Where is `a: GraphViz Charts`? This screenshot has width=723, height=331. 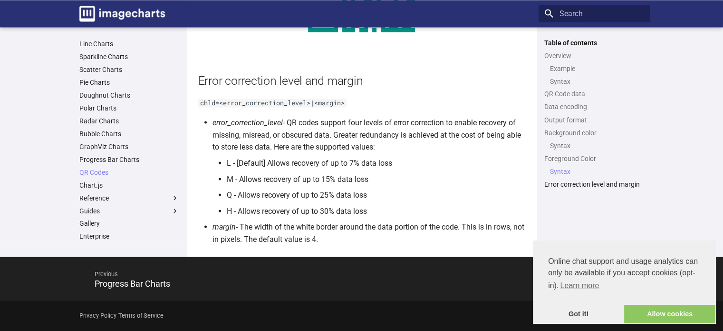
a: GraphViz Charts is located at coordinates (129, 146).